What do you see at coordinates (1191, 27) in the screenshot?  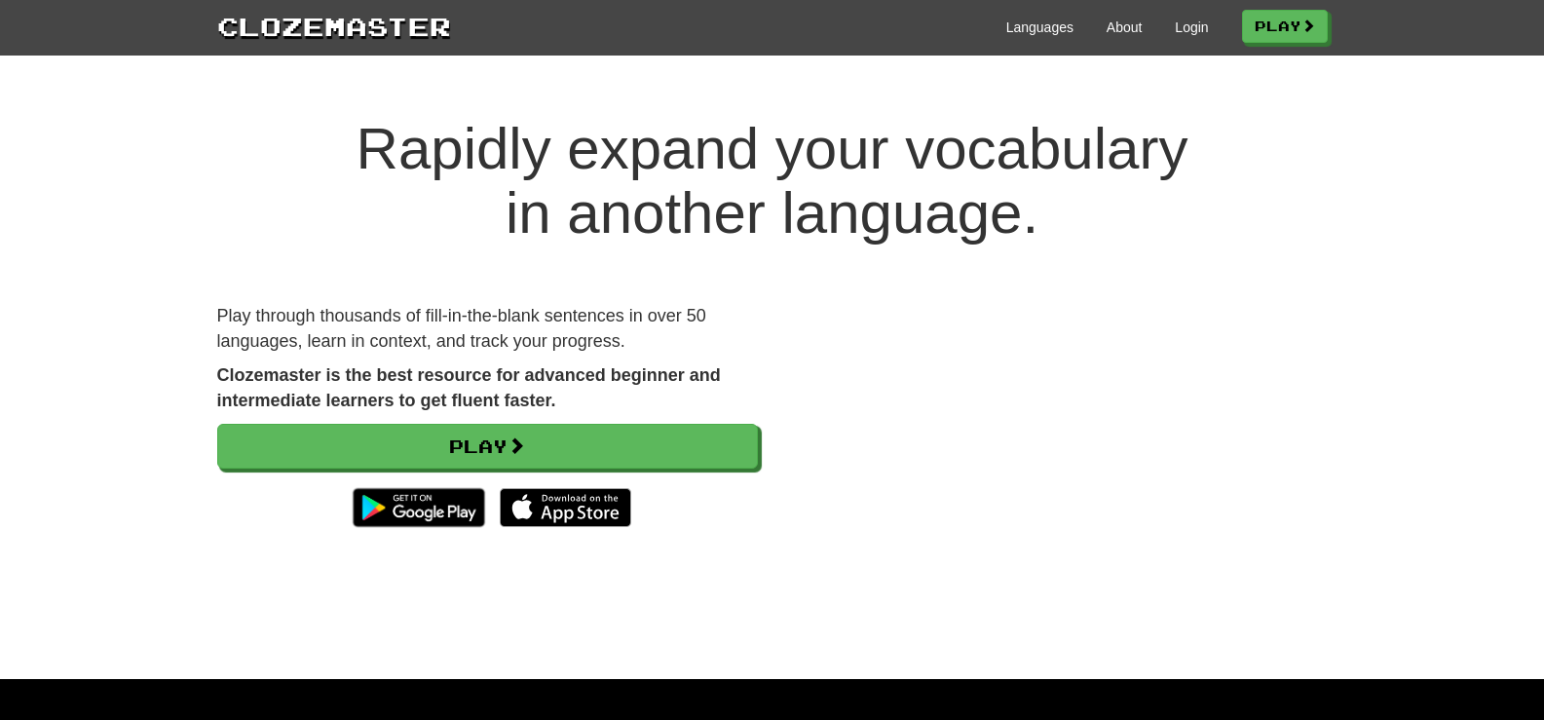 I see `a: Login` at bounding box center [1191, 27].